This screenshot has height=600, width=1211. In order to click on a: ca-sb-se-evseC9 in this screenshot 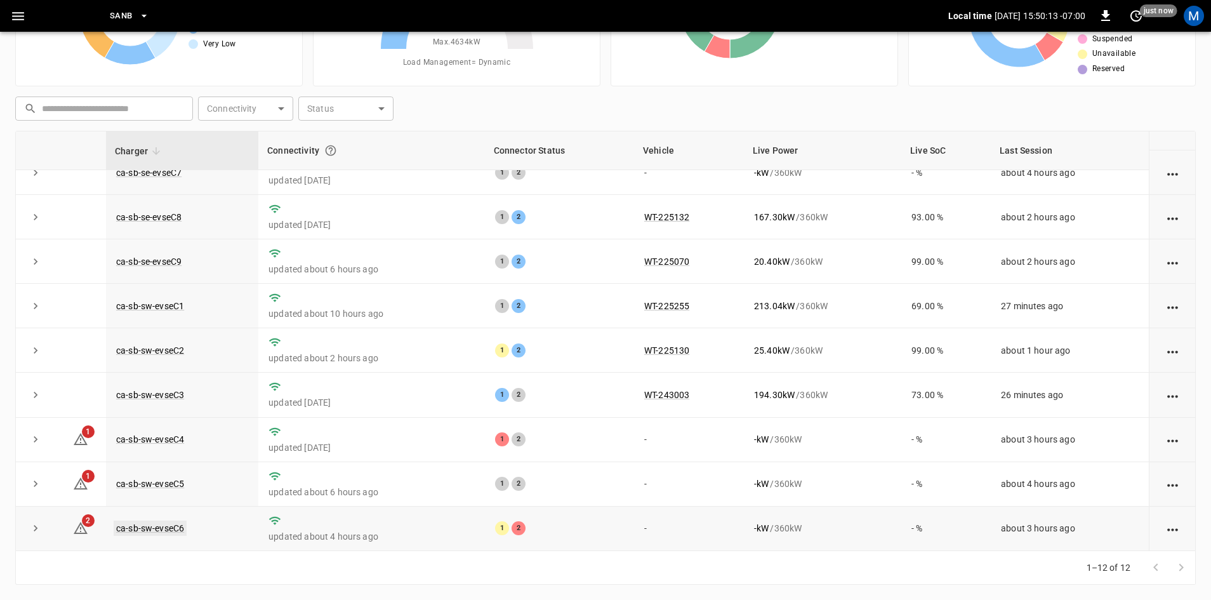, I will do `click(149, 261)`.